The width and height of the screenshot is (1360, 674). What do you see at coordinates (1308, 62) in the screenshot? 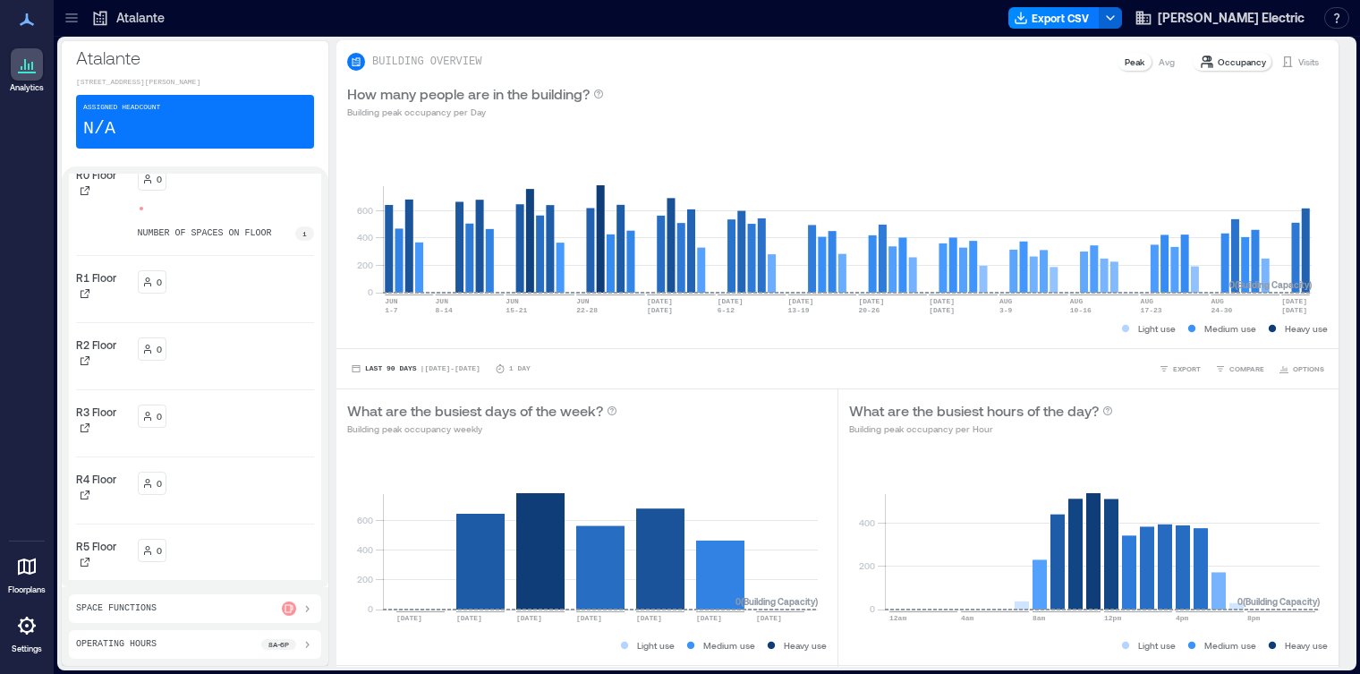
I see `p: Visits` at bounding box center [1308, 62].